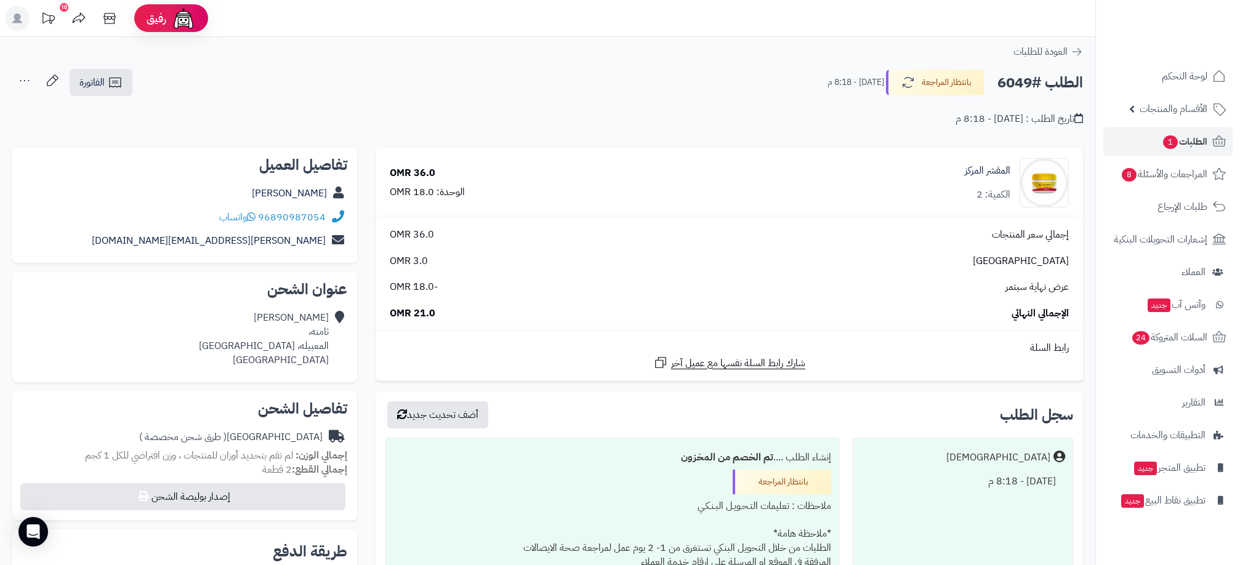  Describe the element at coordinates (1174, 109) in the screenshot. I see `span: الأقسام والمنتجات` at that location.